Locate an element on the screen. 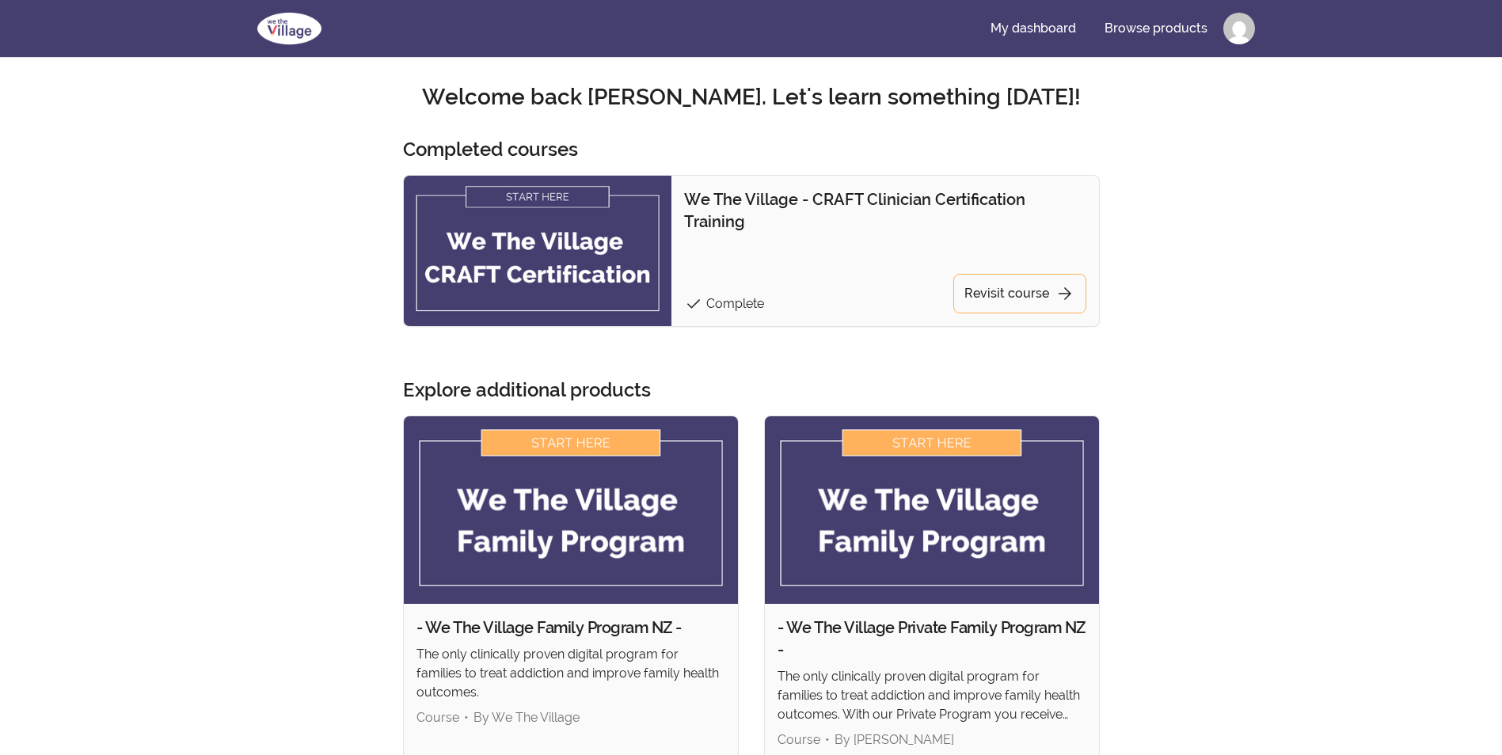 This screenshot has height=755, width=1502. h3: Completed courses is located at coordinates (490, 150).